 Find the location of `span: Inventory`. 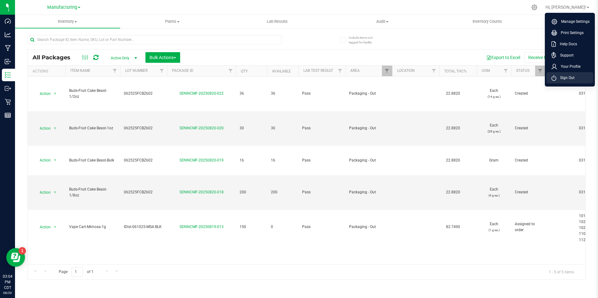

span: Inventory is located at coordinates (68, 22).